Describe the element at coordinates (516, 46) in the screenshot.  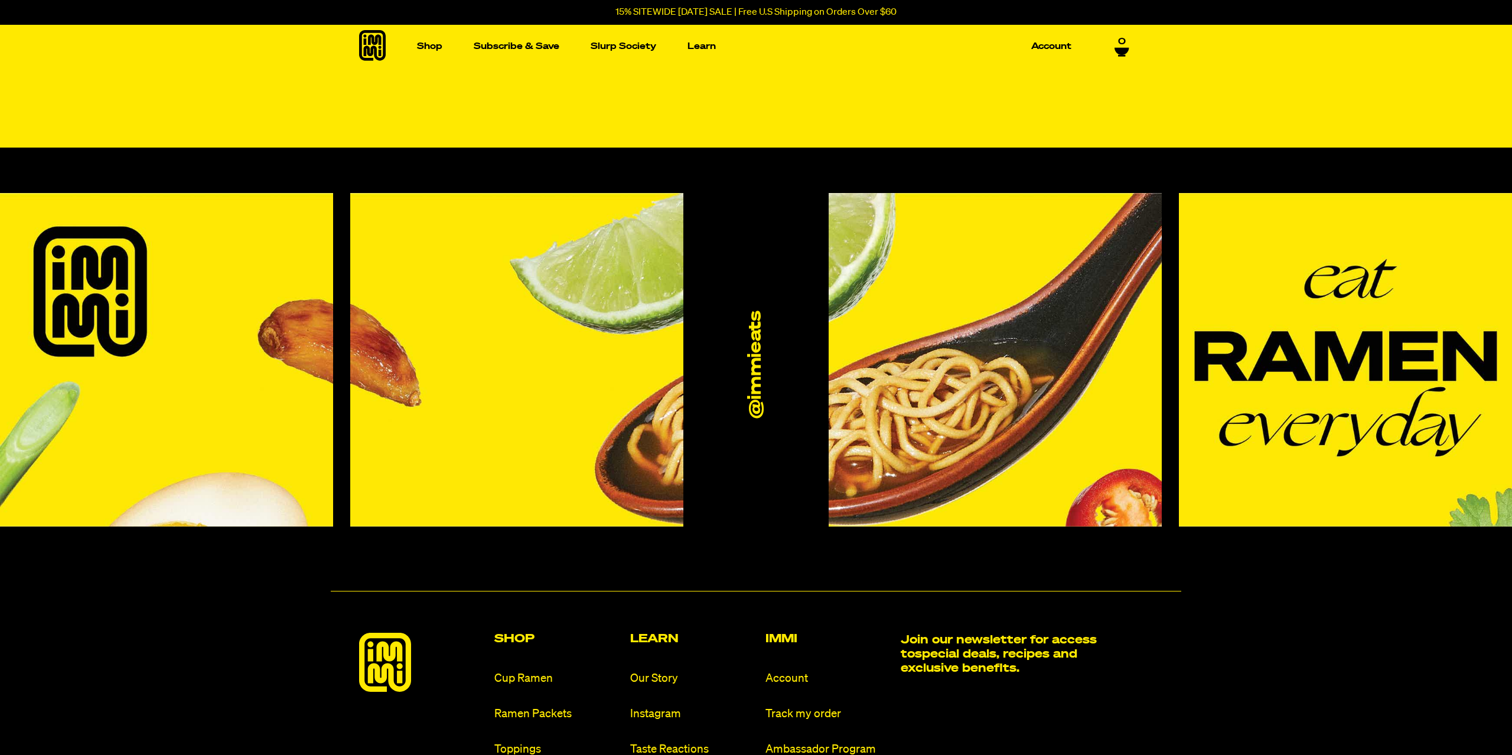
I see `a: Subscribe & Save` at that location.